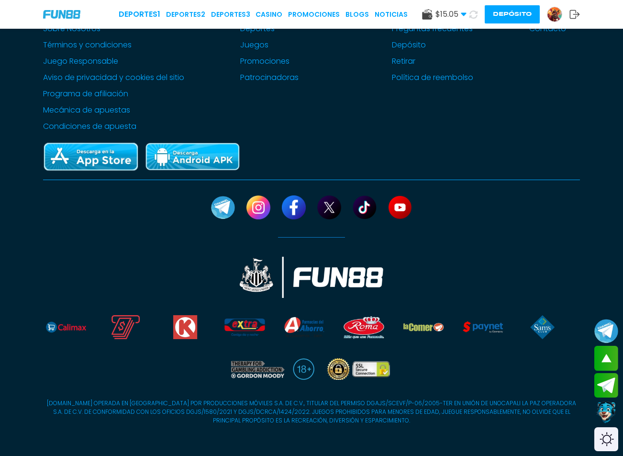  Describe the element at coordinates (113, 78) in the screenshot. I see `a: Aviso de privacidad y cookies del sitio` at that location.